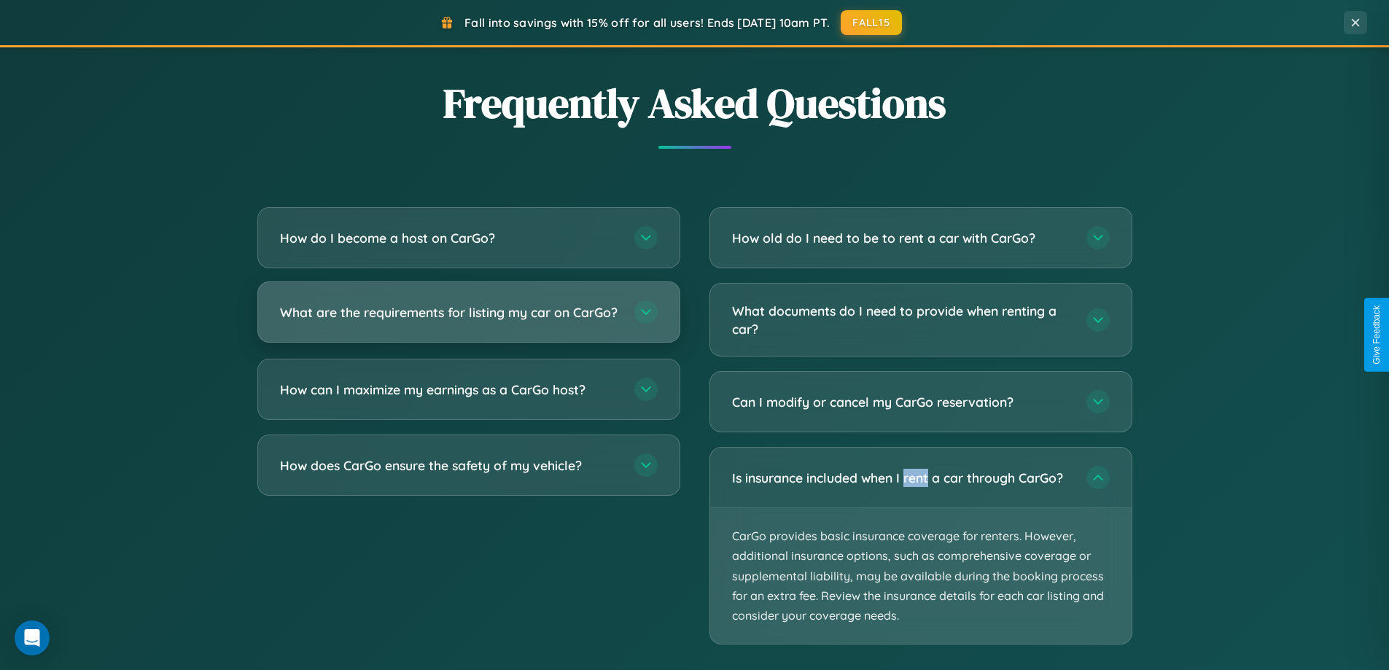 The width and height of the screenshot is (1389, 670). I want to click on div: Open Intercom Messenger, so click(32, 638).